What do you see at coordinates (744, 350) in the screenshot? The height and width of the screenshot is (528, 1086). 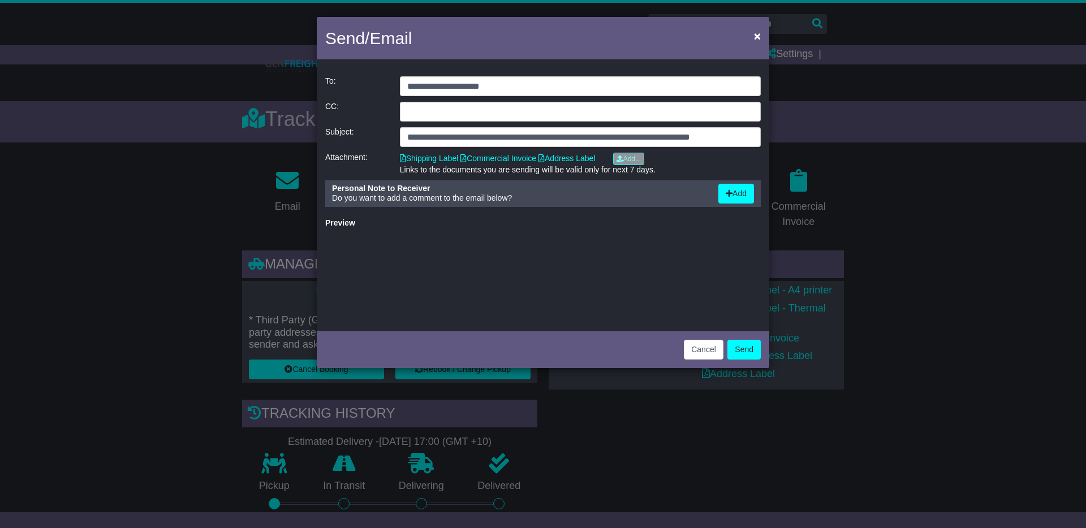 I see `button: Send` at bounding box center [744, 350].